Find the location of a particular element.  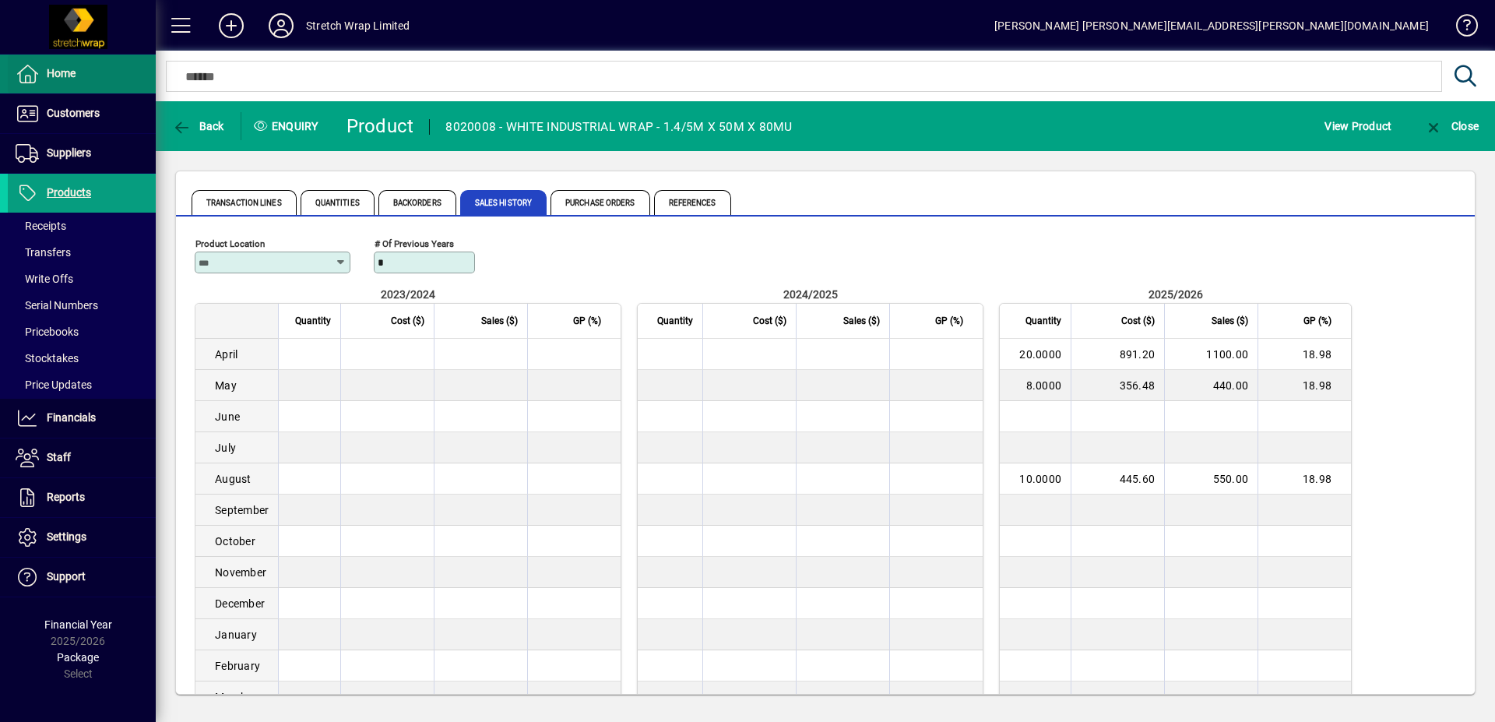

td: June is located at coordinates (237, 417).